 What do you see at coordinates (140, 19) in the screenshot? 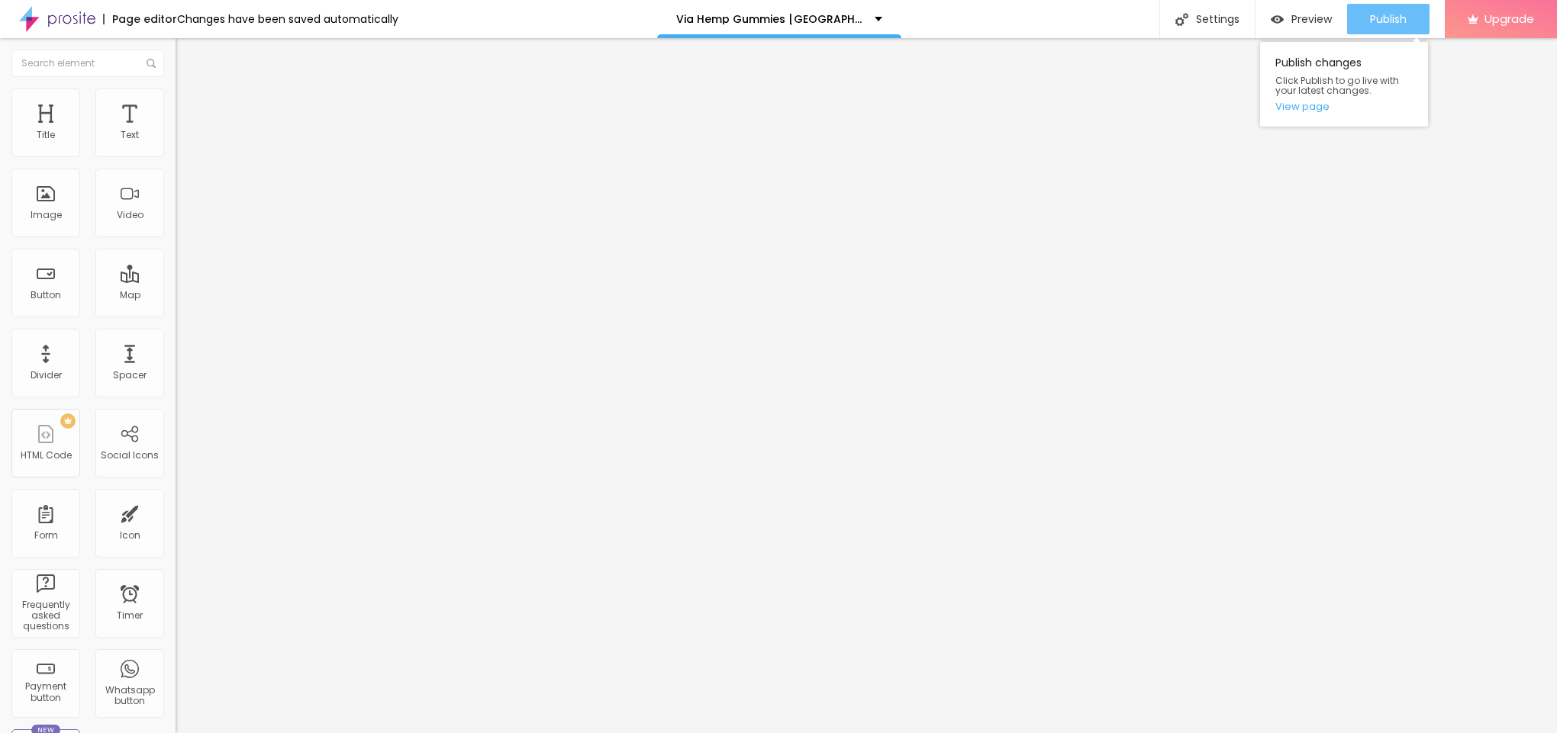
I see `div: Page editor` at bounding box center [140, 19].